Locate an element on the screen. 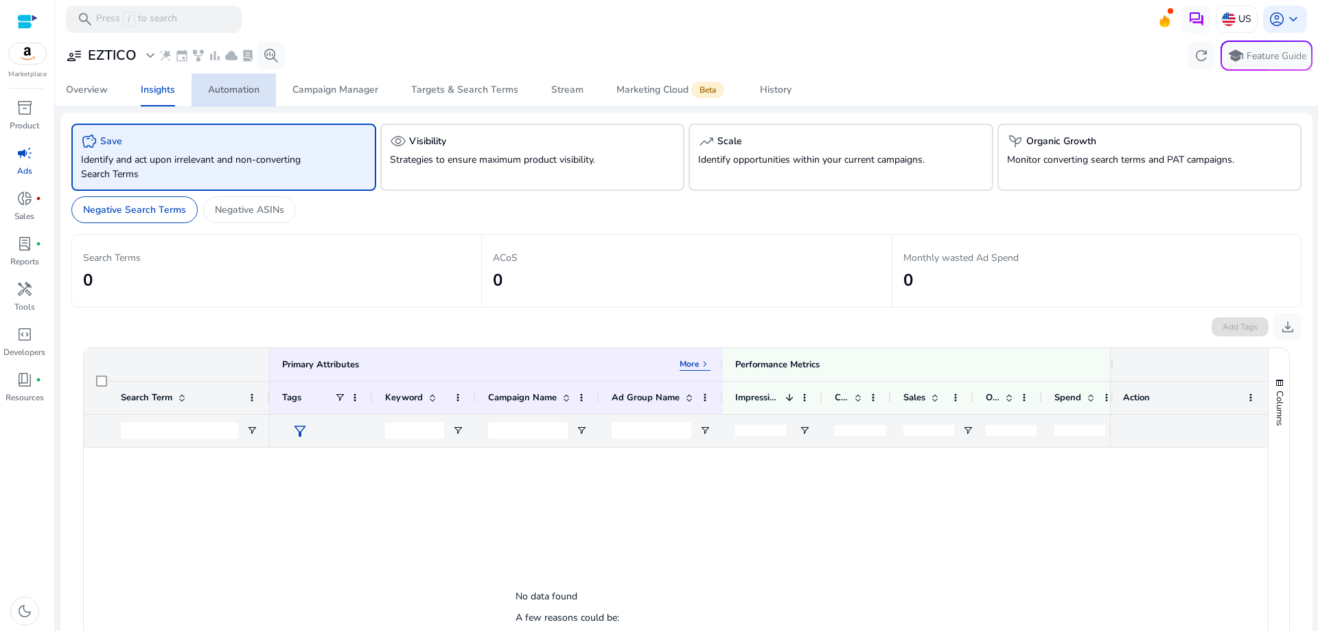 Image resolution: width=1318 pixels, height=631 pixels. p: Feature Guide is located at coordinates (1276, 56).